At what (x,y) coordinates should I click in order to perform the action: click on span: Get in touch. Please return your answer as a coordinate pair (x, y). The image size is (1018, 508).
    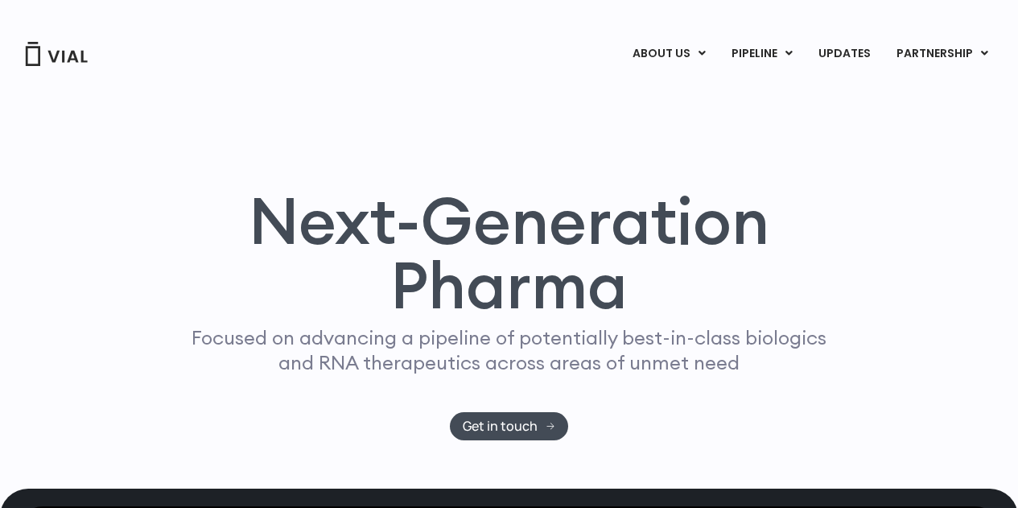
    Looking at the image, I should click on (500, 426).